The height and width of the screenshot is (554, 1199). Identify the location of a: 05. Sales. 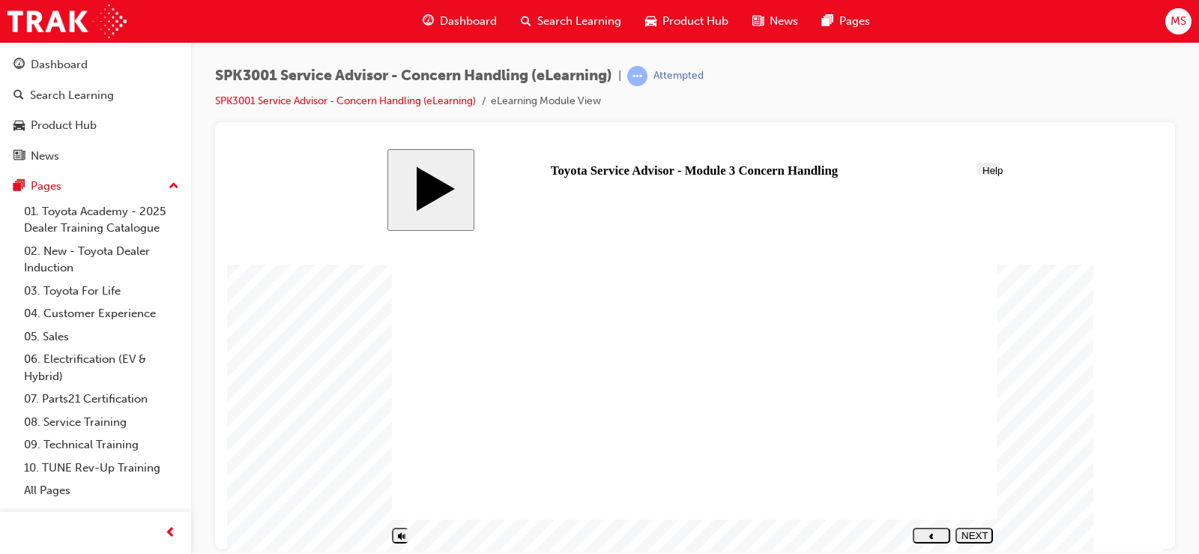
(101, 337).